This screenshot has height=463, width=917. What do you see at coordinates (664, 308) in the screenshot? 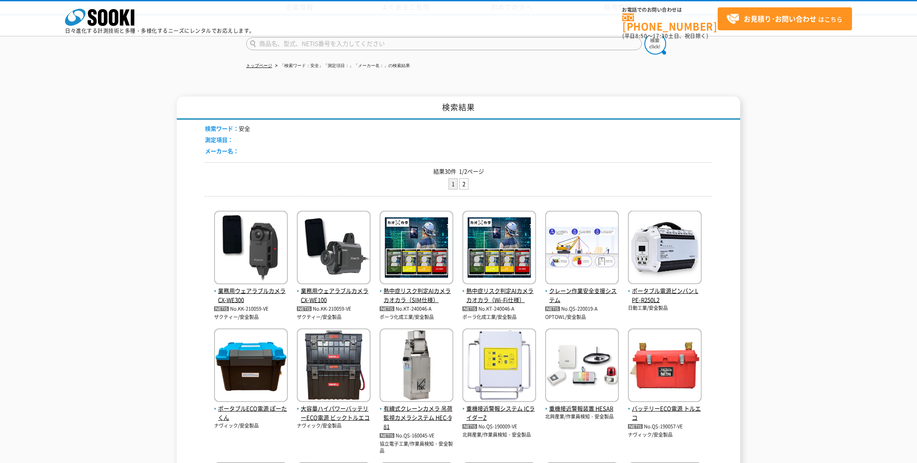
I see `p: 日動工業/安全製品` at bounding box center [664, 308].